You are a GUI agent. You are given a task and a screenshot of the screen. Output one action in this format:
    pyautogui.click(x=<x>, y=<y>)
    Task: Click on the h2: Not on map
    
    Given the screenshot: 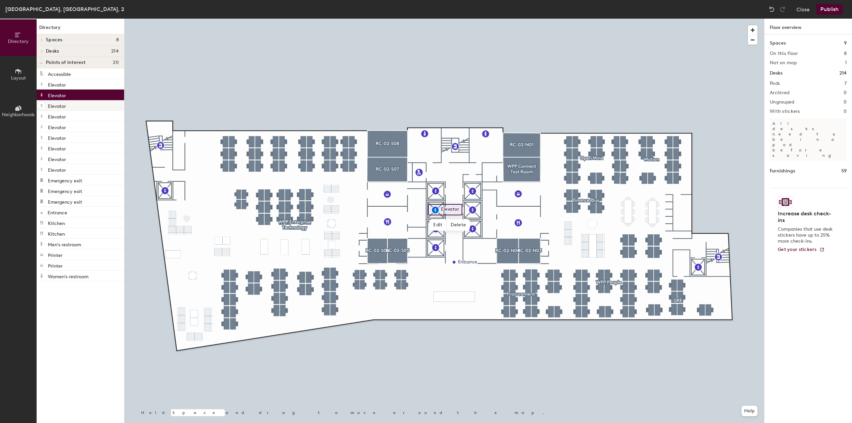 What is the action you would take?
    pyautogui.click(x=783, y=63)
    